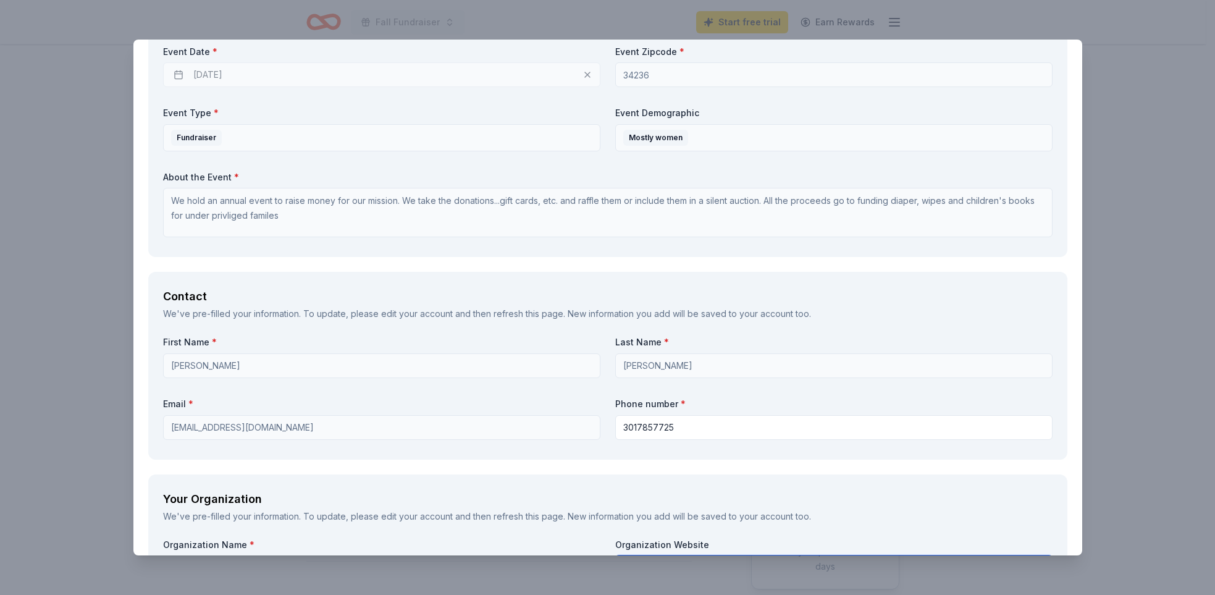 The height and width of the screenshot is (595, 1215). What do you see at coordinates (655, 138) in the screenshot?
I see `div: Mostly women` at bounding box center [655, 138].